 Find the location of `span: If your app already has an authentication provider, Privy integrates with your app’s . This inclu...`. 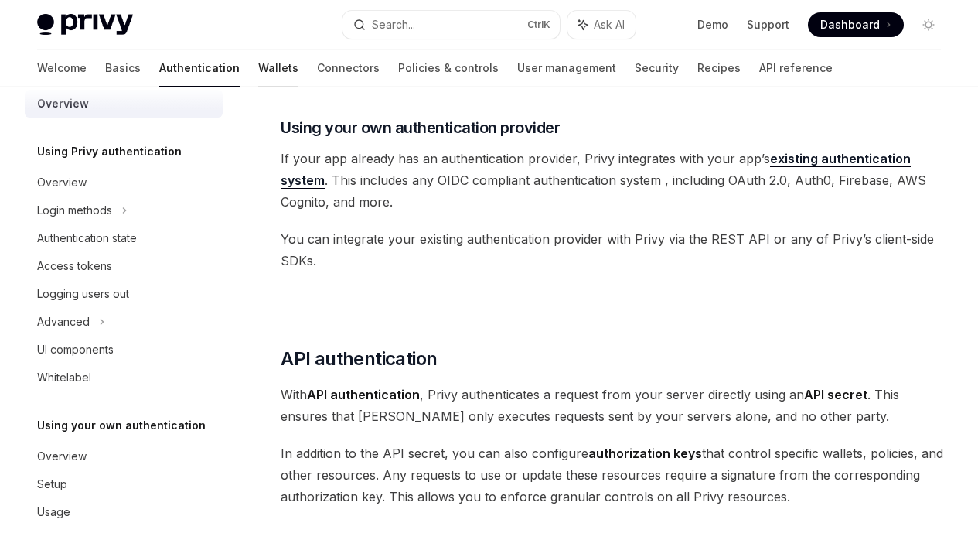

span: If your app already has an authentication provider, Privy integrates with your app’s . This inclu... is located at coordinates (616, 180).